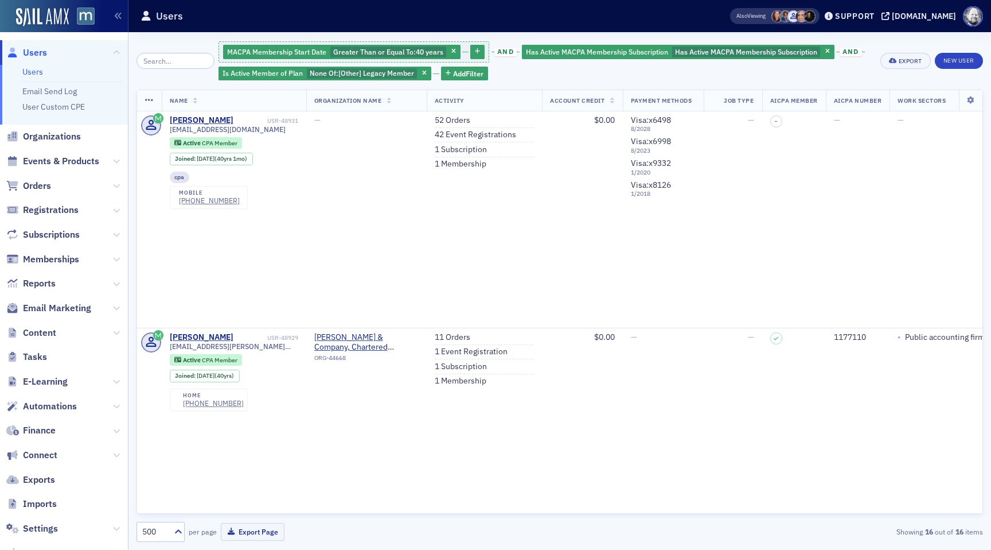 The width and height of the screenshot is (991, 550). I want to click on span: Visa : x9332, so click(651, 163).